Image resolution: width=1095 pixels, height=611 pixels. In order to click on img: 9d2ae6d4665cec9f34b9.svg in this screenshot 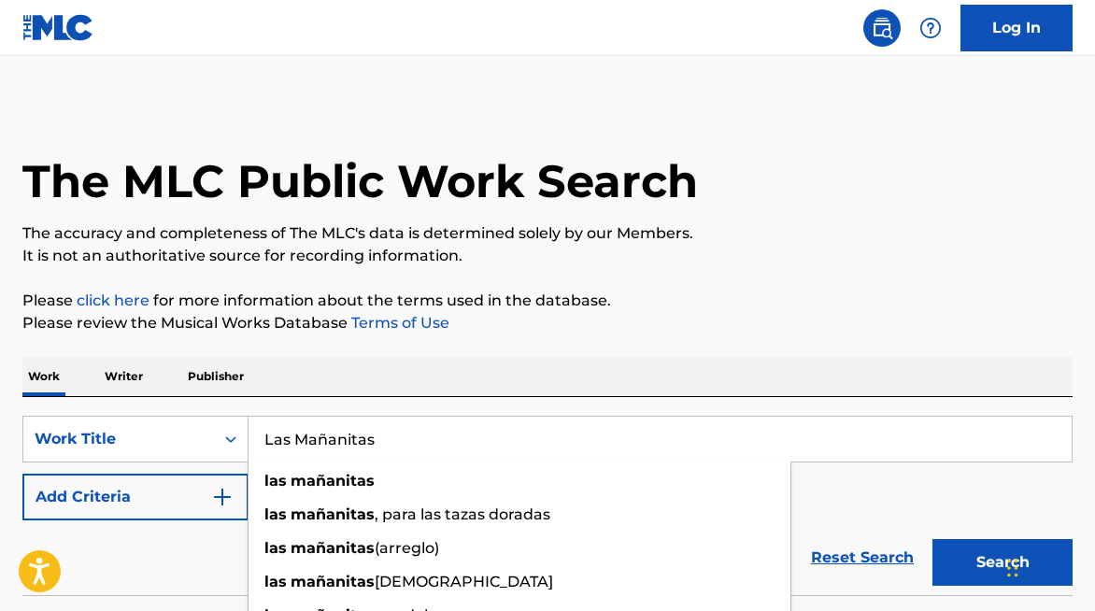, I will do `click(222, 497)`.